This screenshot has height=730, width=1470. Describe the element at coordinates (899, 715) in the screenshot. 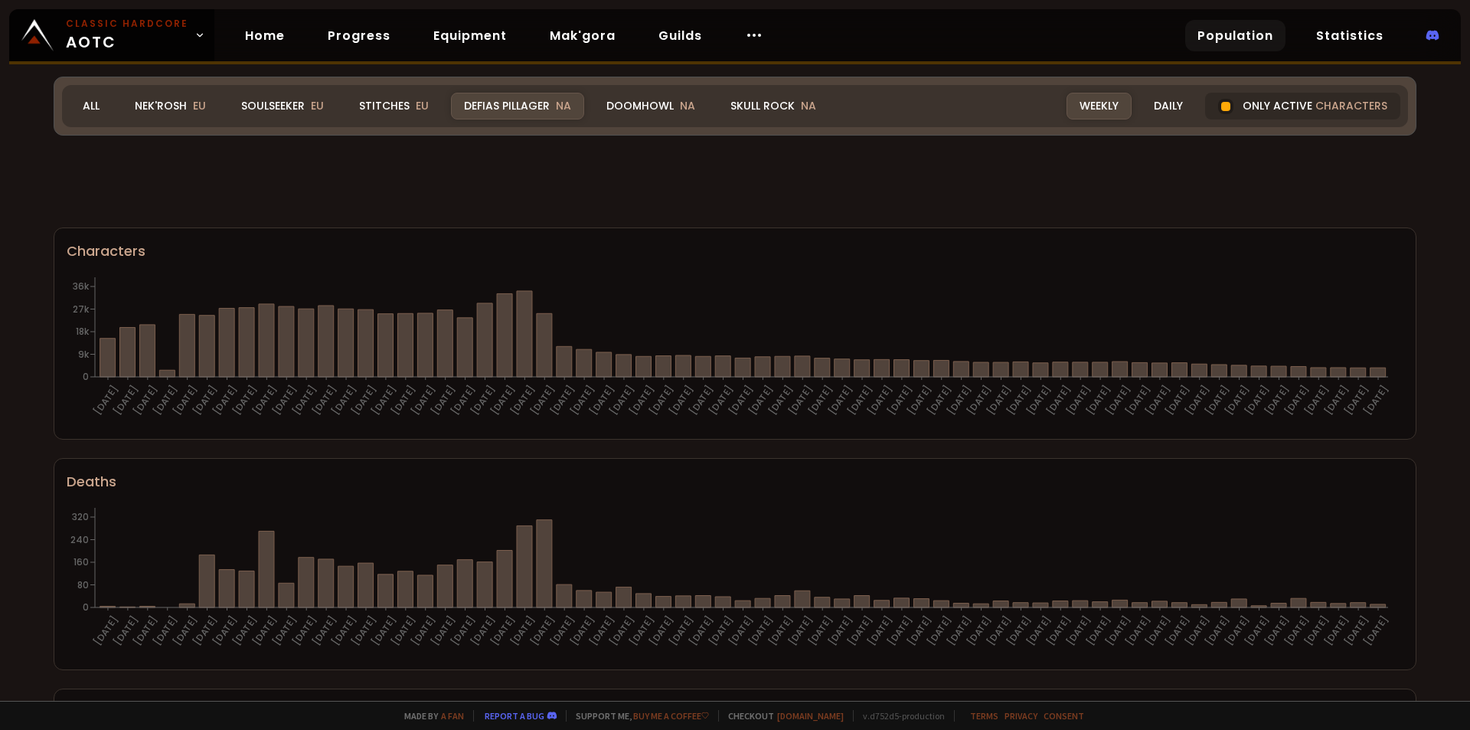

I see `span: v. d752d5 - production` at that location.